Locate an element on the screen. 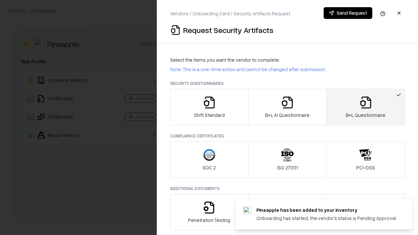 This screenshot has height=235, width=418. p: Note: This is a one-time action and cannot be changed after submission. is located at coordinates (288, 69).